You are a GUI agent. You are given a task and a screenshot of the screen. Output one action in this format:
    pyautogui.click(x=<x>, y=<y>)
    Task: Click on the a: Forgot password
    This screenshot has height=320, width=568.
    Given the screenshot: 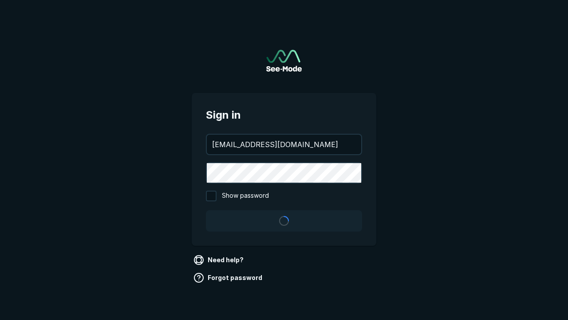 What is the action you would take?
    pyautogui.click(x=229, y=278)
    